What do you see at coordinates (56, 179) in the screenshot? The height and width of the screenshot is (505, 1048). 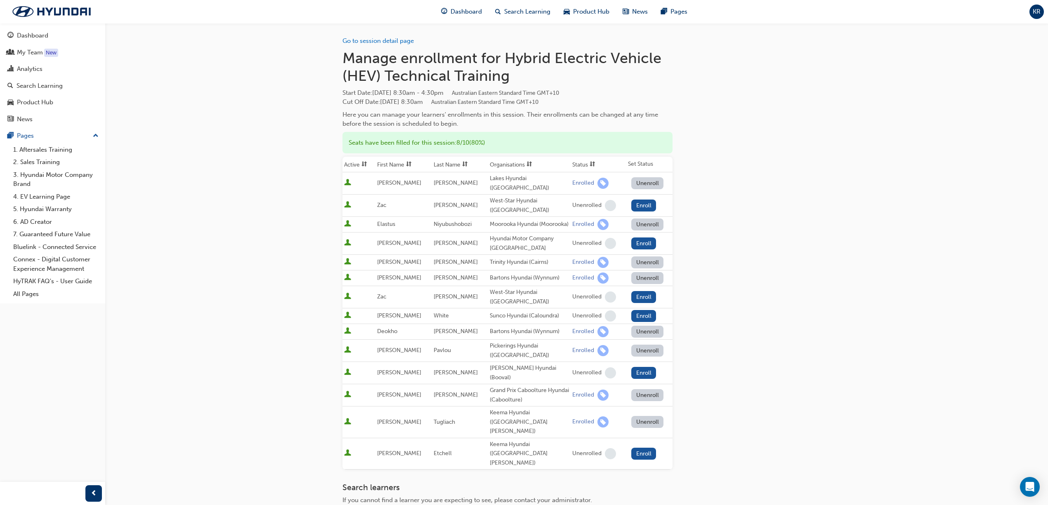 I see `a: 3. Hyundai Motor Company Brand` at bounding box center [56, 179].